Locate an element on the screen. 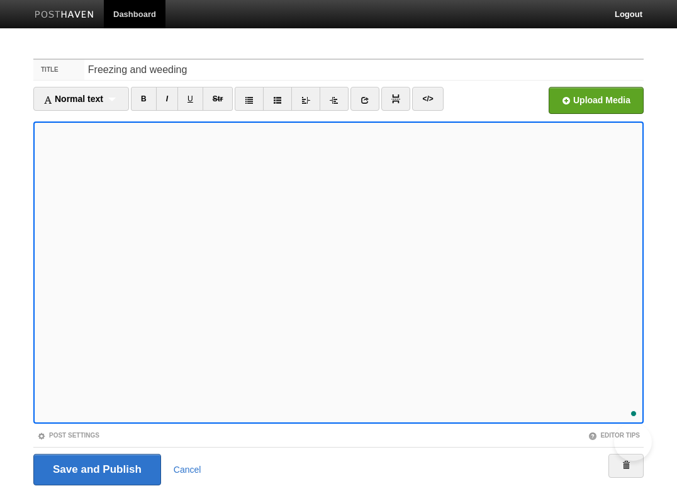 The width and height of the screenshot is (677, 486). span: Normal text is located at coordinates (73, 99).